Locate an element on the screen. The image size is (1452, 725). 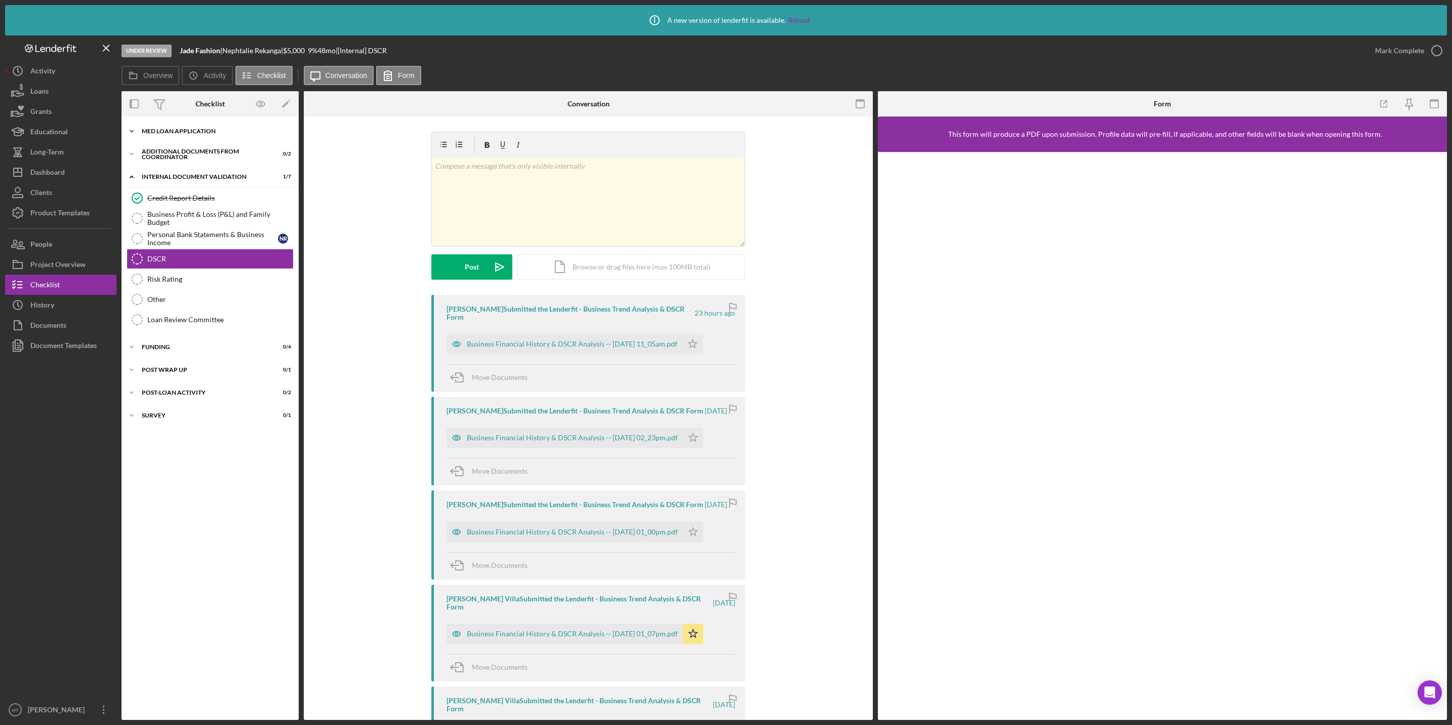
a: Document Templates is located at coordinates (61, 345).